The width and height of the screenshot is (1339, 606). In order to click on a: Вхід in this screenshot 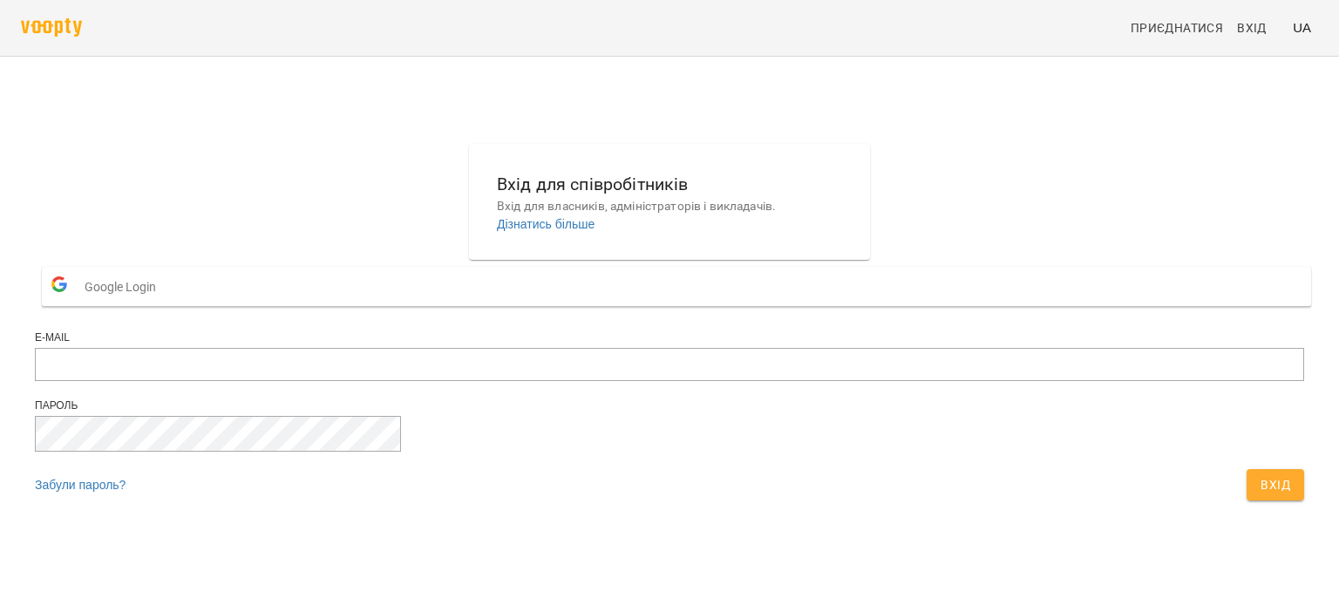, I will do `click(1258, 28)`.